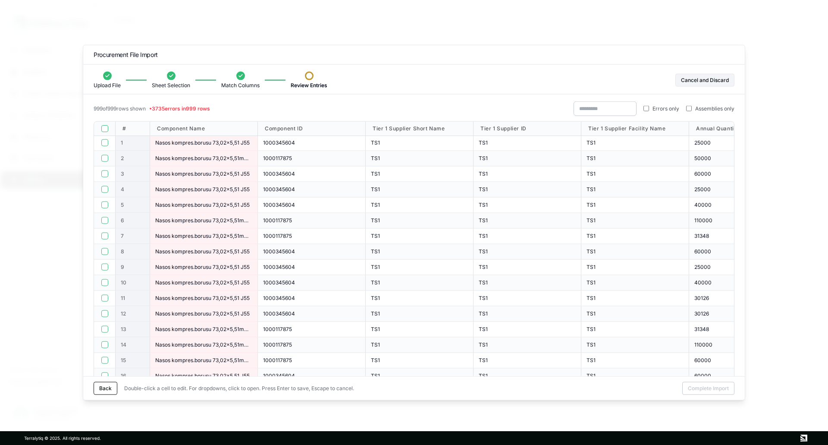  Describe the element at coordinates (627, 128) in the screenshot. I see `span: Tier 1 Supplier Facility Name` at that location.